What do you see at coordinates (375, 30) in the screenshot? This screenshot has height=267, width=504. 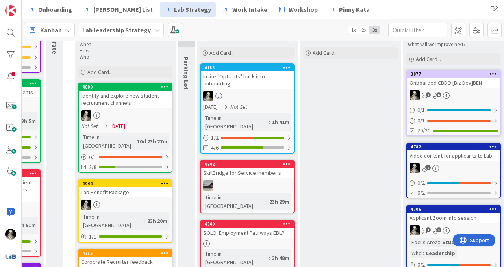 I see `span: 3x` at bounding box center [375, 30].